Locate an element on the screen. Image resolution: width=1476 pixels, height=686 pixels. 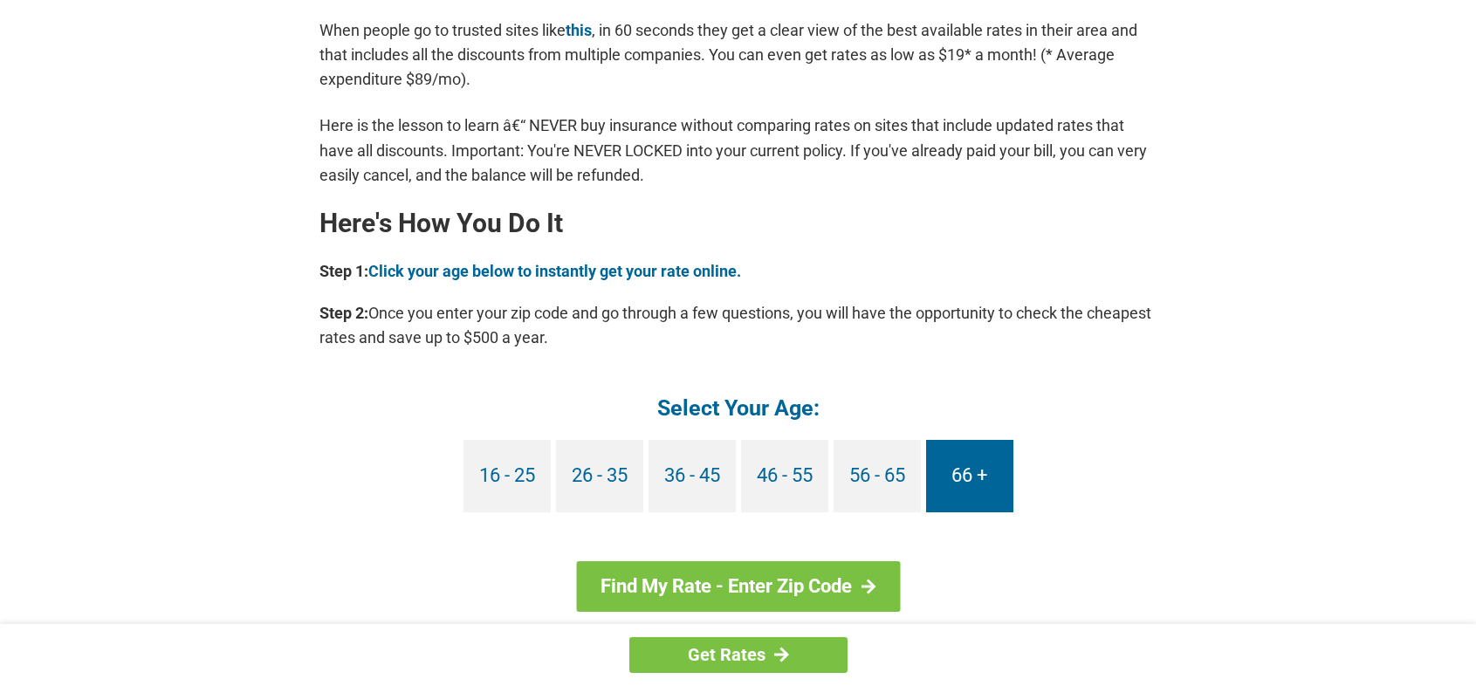
a: Click your age below to instantly get your rate online. is located at coordinates (554, 271).